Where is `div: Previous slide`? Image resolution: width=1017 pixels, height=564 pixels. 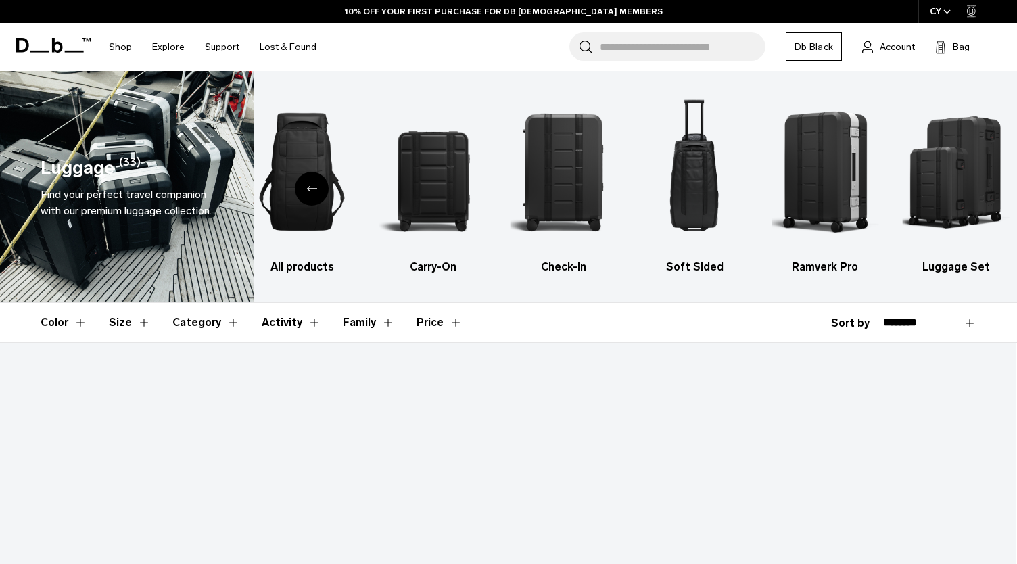
div: Previous slide is located at coordinates (312, 189).